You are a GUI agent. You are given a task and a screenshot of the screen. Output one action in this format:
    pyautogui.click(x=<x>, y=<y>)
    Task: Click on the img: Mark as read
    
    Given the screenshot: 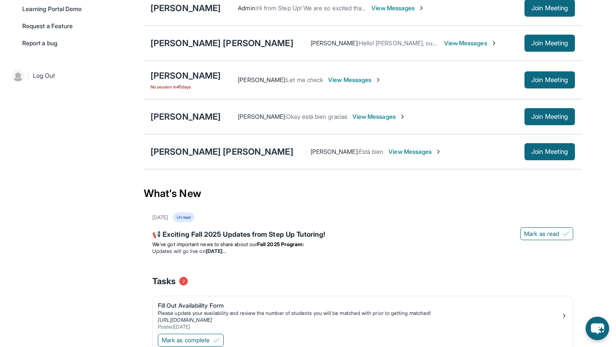 What is the action you would take?
    pyautogui.click(x=566, y=234)
    